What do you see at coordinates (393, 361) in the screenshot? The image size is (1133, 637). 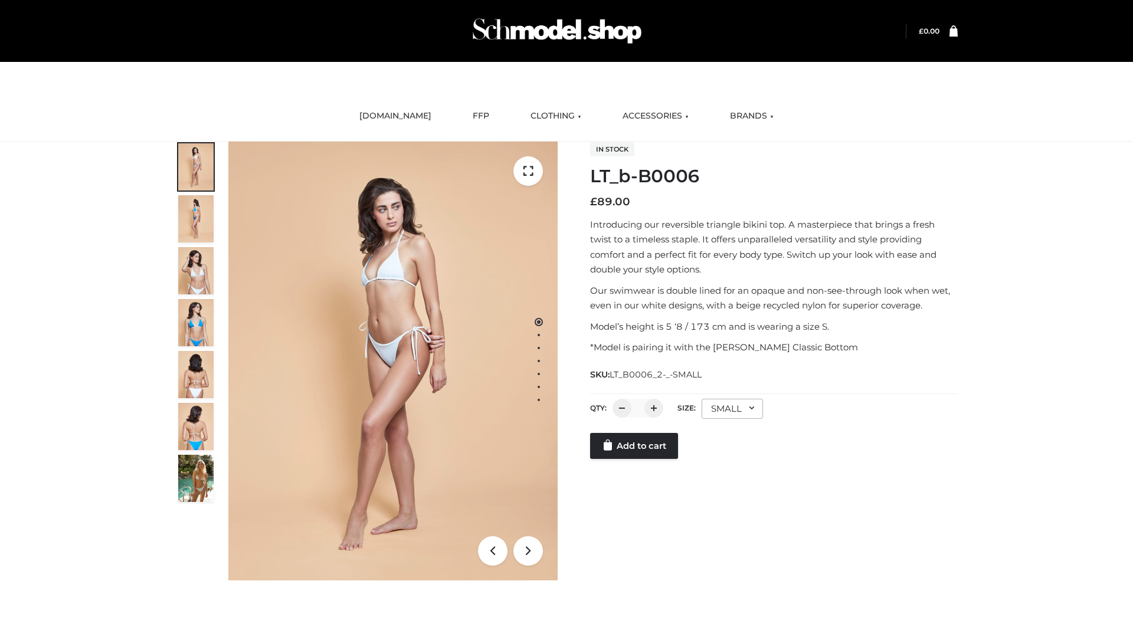 I see `img: ArielClassicBikiniTop_CloudNine_AzureSky_OW114ECO_1` at bounding box center [393, 361].